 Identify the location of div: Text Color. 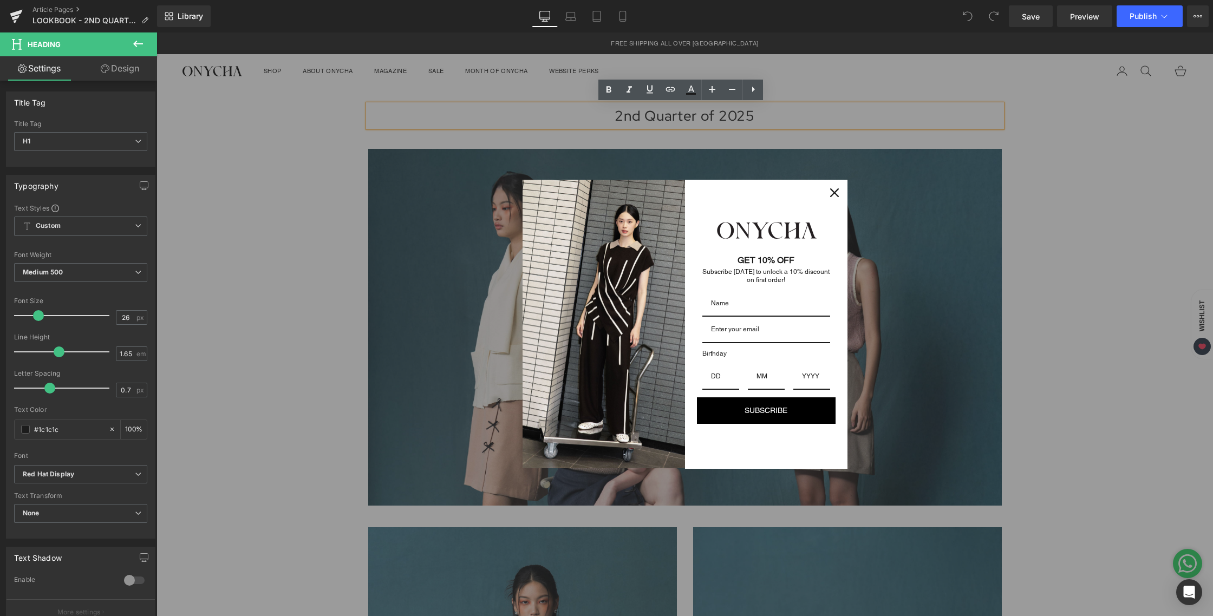
(81, 410).